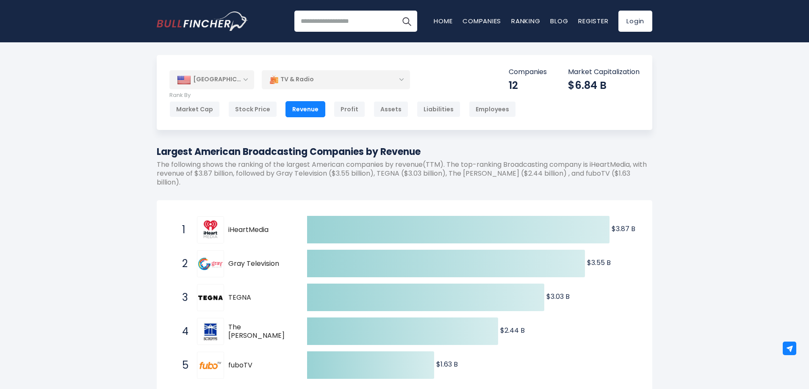 Image resolution: width=809 pixels, height=389 pixels. I want to click on div: Revenue, so click(305, 109).